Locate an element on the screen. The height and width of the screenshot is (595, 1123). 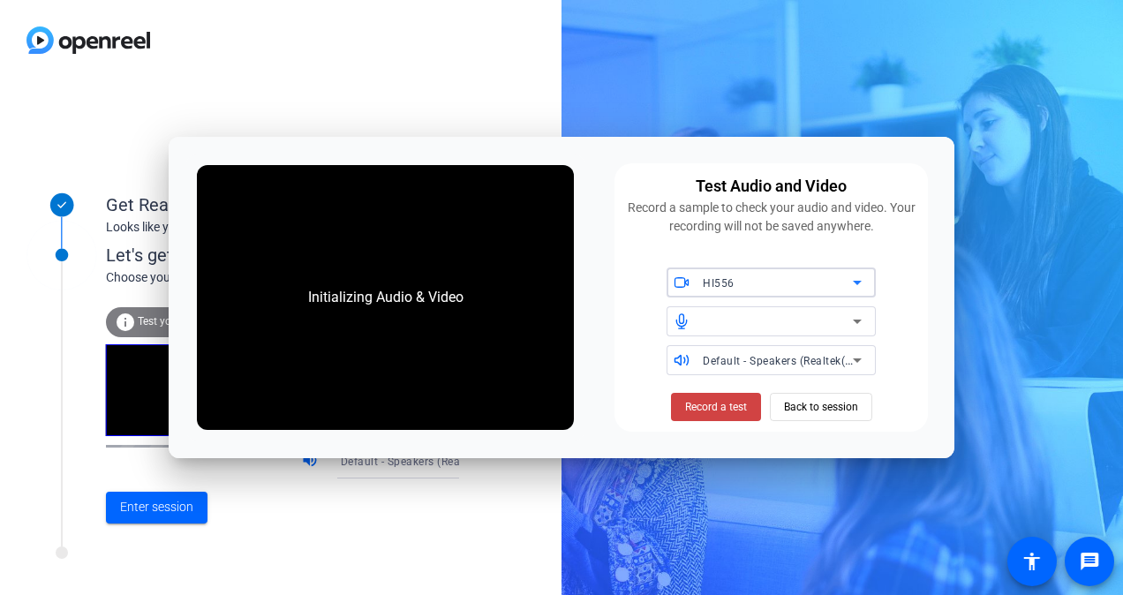
mat-icon: accessibility is located at coordinates (1032, 562).